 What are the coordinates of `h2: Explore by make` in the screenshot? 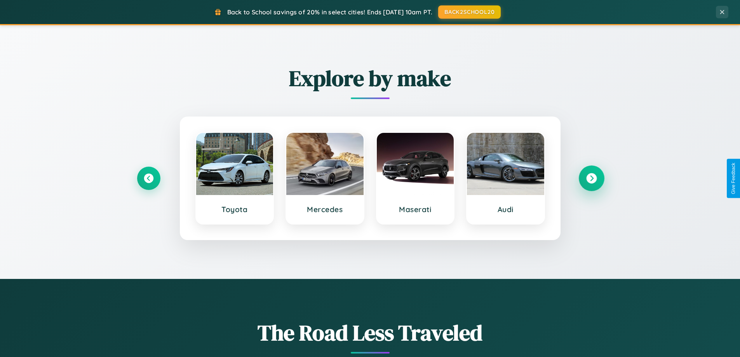 It's located at (370, 78).